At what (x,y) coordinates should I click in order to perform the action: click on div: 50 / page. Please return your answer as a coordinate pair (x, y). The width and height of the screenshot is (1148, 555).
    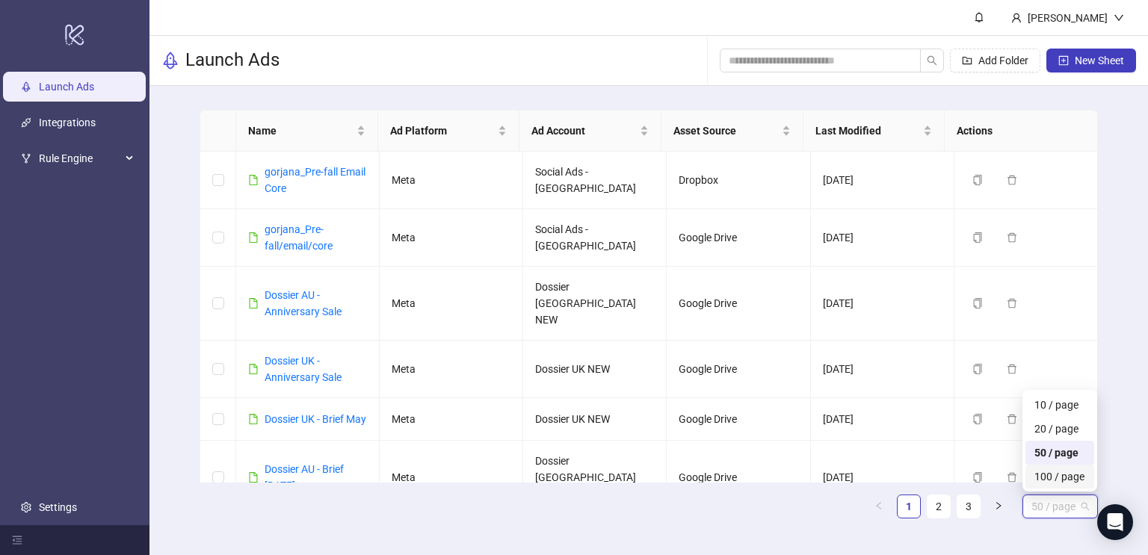
    Looking at the image, I should click on (1060, 453).